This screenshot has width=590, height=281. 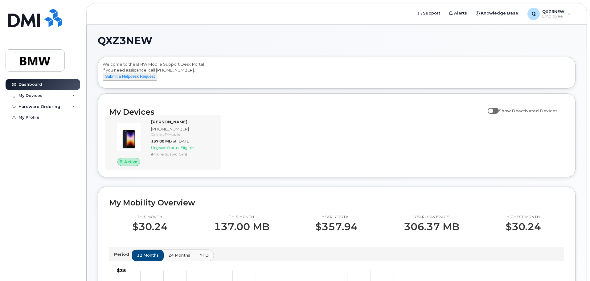 What do you see at coordinates (432, 227) in the screenshot?
I see `p: 306.37 MB` at bounding box center [432, 227].